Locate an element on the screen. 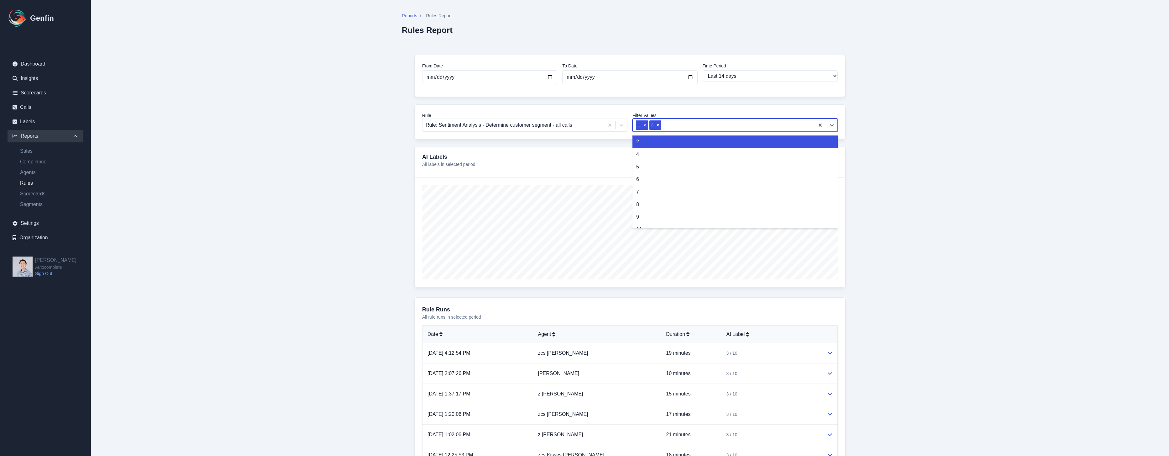 The height and width of the screenshot is (456, 1169). label: Filter Values is located at coordinates (735, 115).